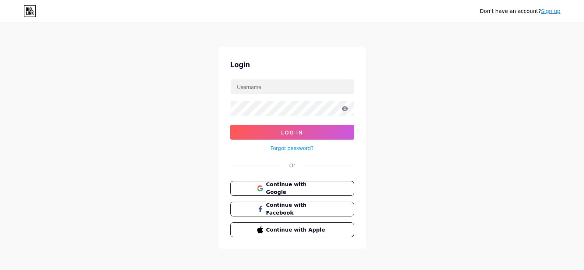  I want to click on input: Username, so click(292, 87).